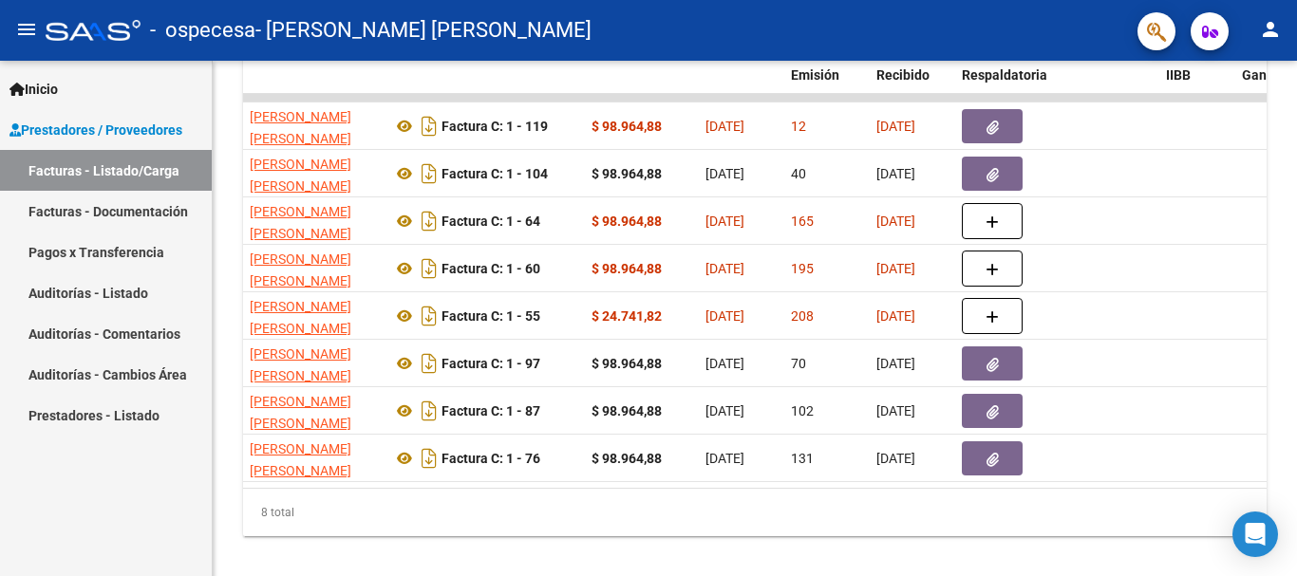  Describe the element at coordinates (491, 316) in the screenshot. I see `strong: Factura C: 1 - 55` at that location.